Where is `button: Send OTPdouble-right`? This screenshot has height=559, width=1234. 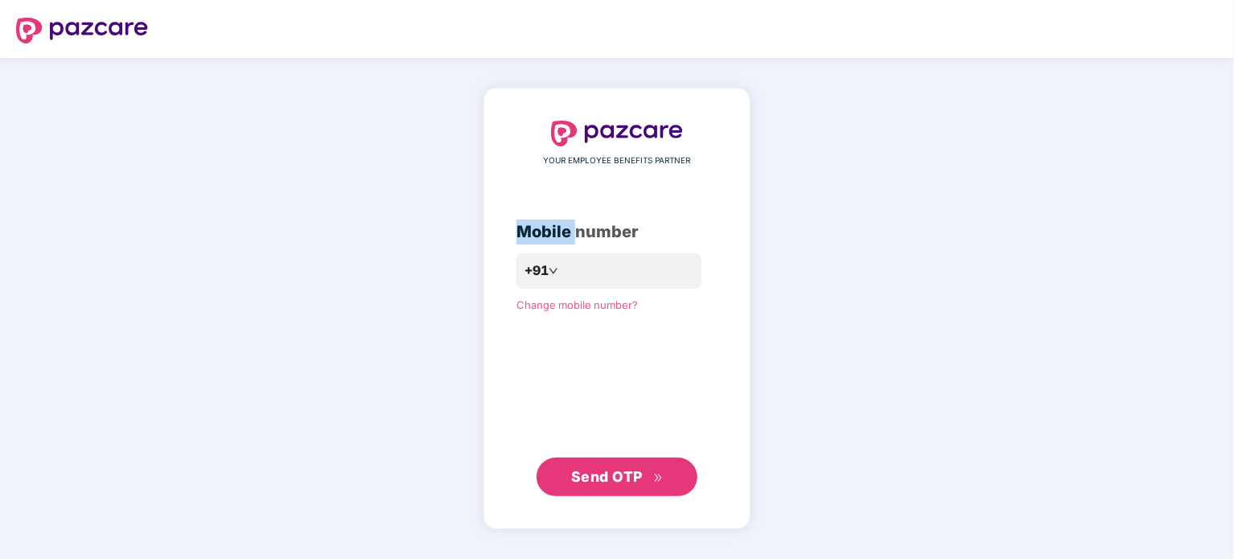 button: Send OTPdouble-right is located at coordinates (617, 477).